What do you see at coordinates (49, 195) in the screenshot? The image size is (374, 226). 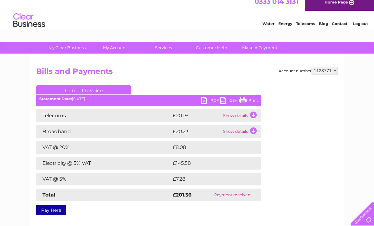 I see `strong: Total` at bounding box center [49, 195].